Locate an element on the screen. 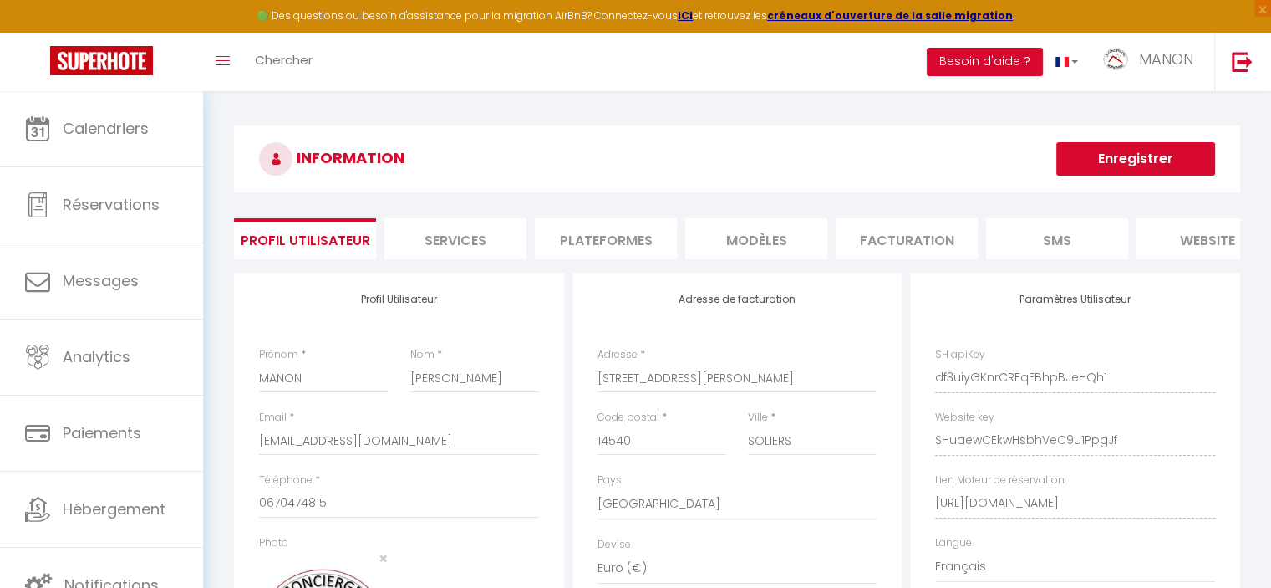  button: Close is located at coordinates (383, 558).